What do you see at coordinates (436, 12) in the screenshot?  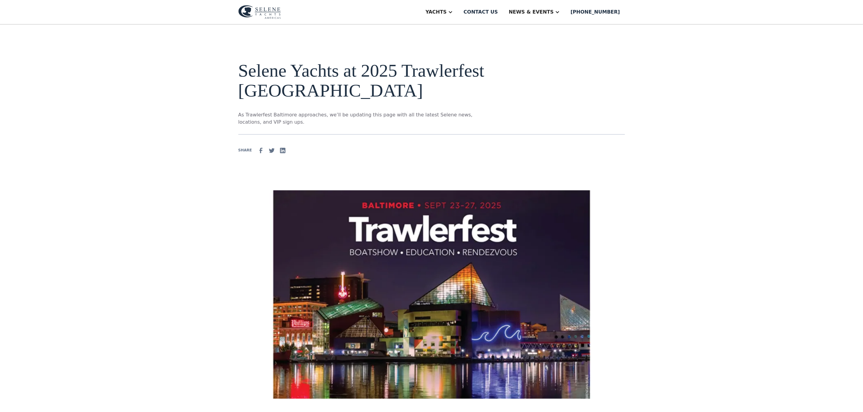 I see `div: Yachts` at bounding box center [436, 12].